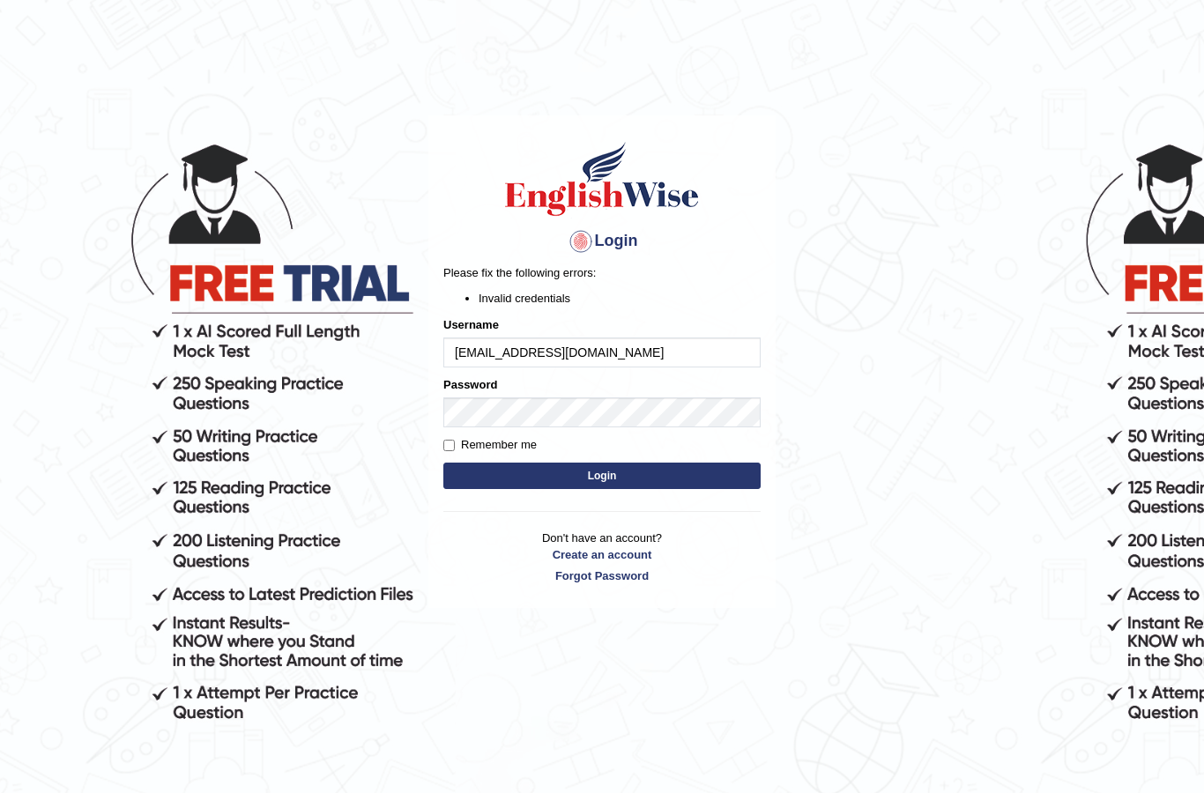  What do you see at coordinates (602, 272) in the screenshot?
I see `p: Please fix the following errors:` at bounding box center [602, 272].